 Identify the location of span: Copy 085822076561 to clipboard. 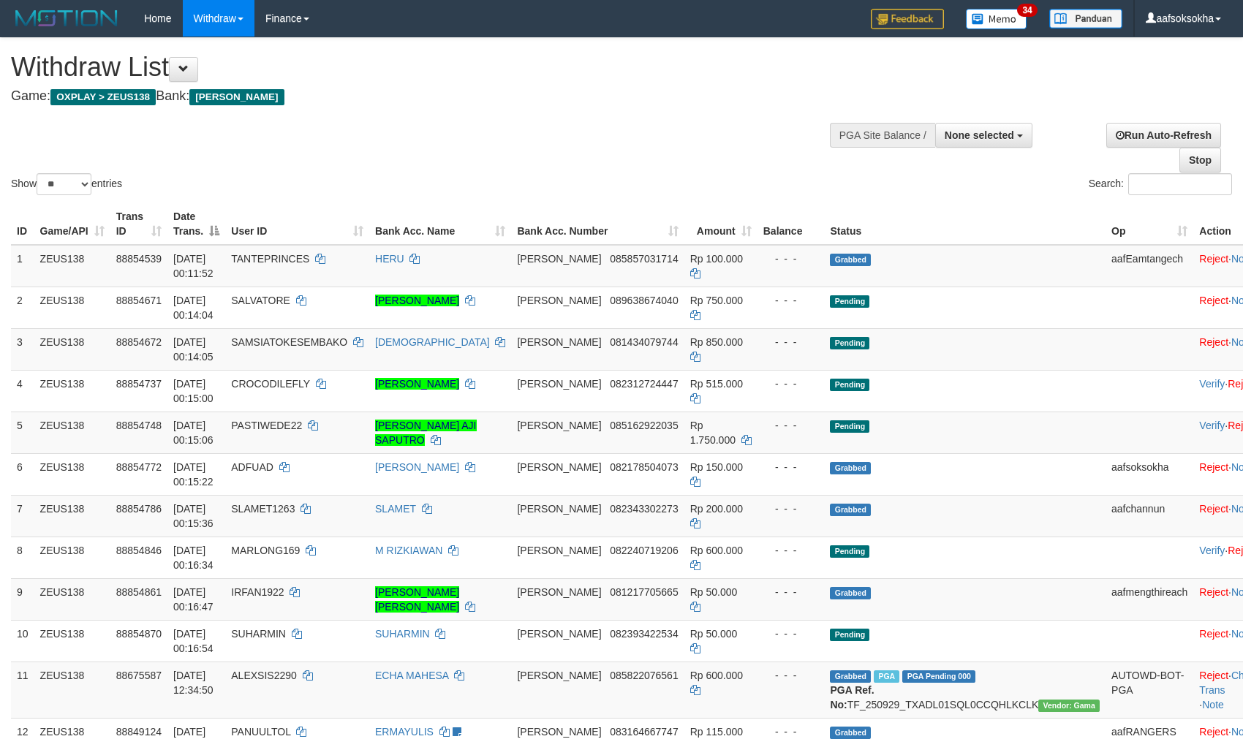
(643, 676).